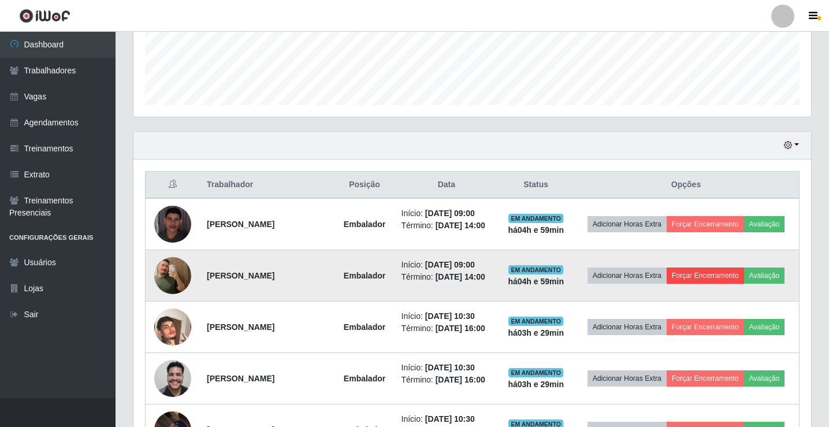 This screenshot has height=427, width=829. I want to click on img: 1743729156347.jpeg, so click(173, 275).